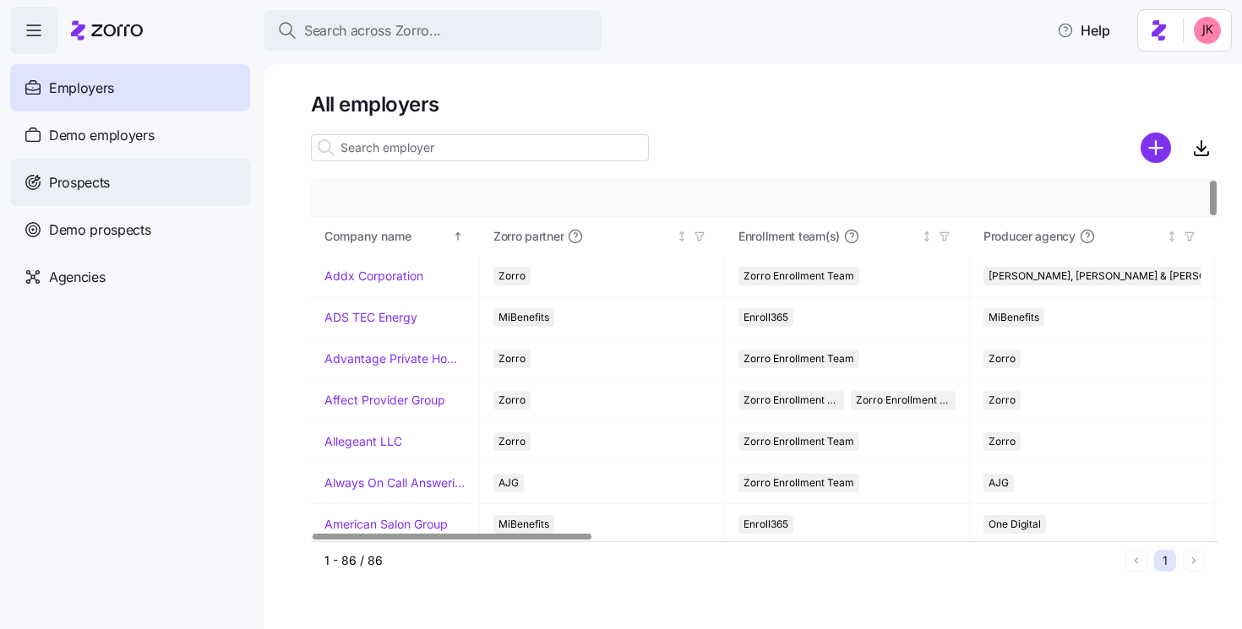  What do you see at coordinates (395, 237) in the screenshot?
I see `th: Company nameSorted ascending` at bounding box center [395, 237].